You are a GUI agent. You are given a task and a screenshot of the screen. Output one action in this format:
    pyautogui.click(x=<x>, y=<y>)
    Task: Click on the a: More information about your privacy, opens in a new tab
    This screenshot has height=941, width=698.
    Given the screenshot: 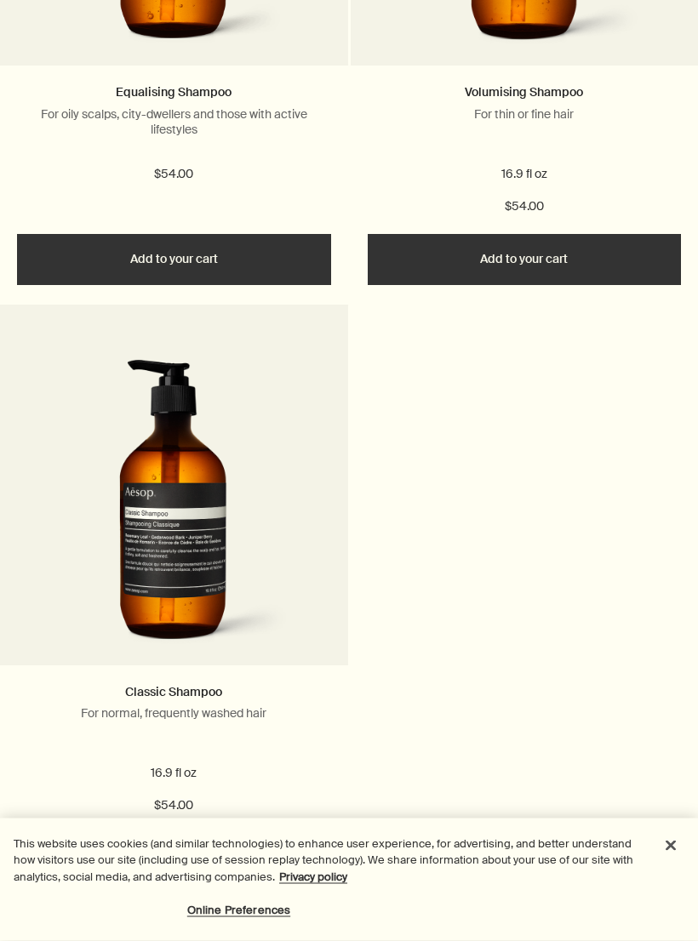 What is the action you would take?
    pyautogui.click(x=313, y=876)
    